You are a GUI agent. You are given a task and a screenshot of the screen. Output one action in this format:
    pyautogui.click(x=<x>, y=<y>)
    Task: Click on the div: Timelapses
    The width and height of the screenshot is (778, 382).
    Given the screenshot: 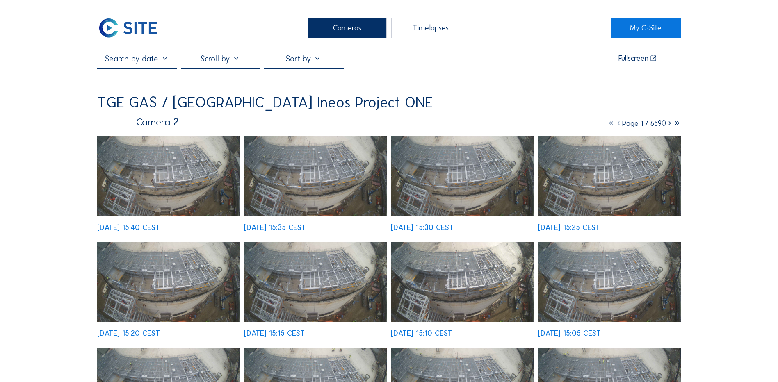 What is the action you would take?
    pyautogui.click(x=431, y=28)
    